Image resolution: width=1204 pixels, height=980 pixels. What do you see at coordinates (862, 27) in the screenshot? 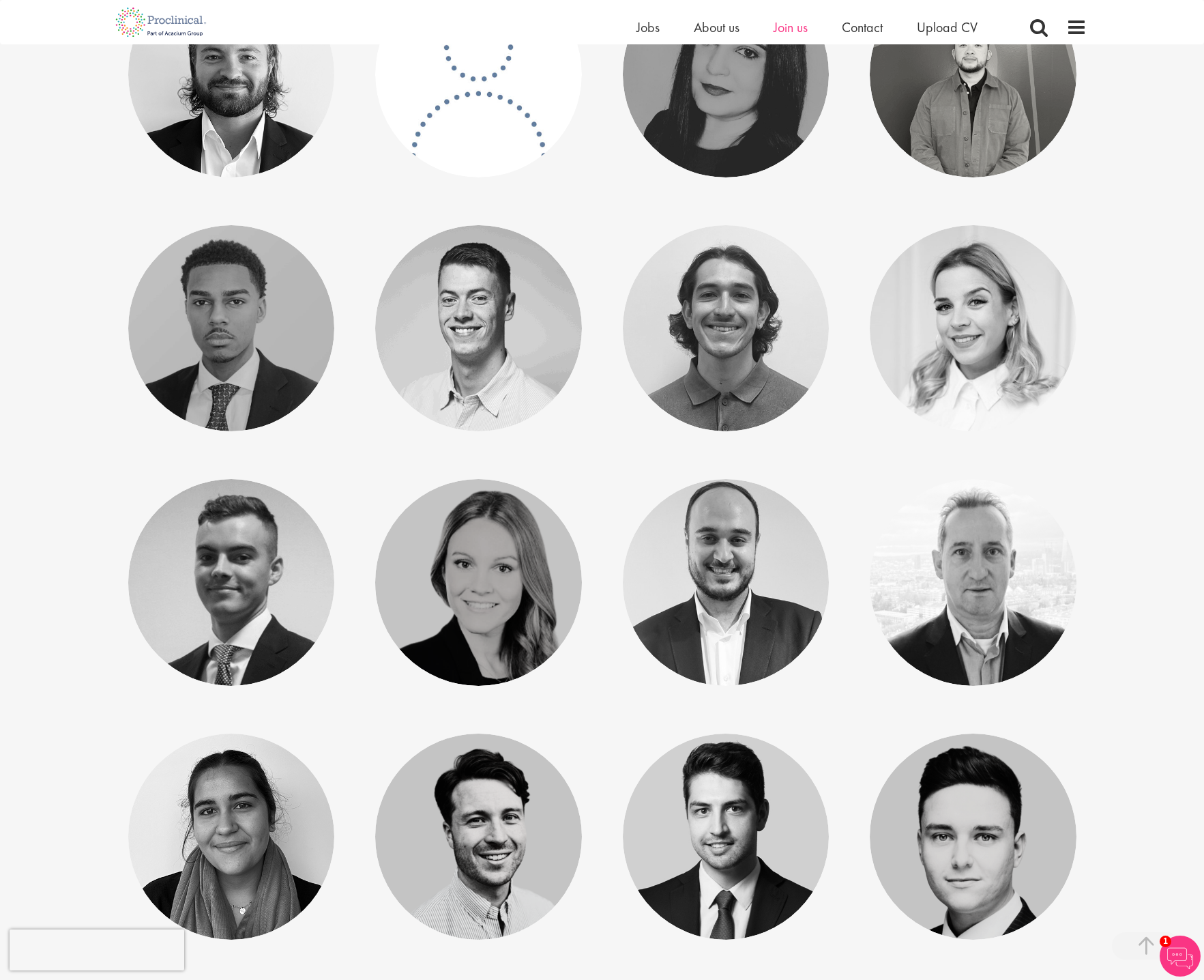
I see `span: Contact` at bounding box center [862, 27].